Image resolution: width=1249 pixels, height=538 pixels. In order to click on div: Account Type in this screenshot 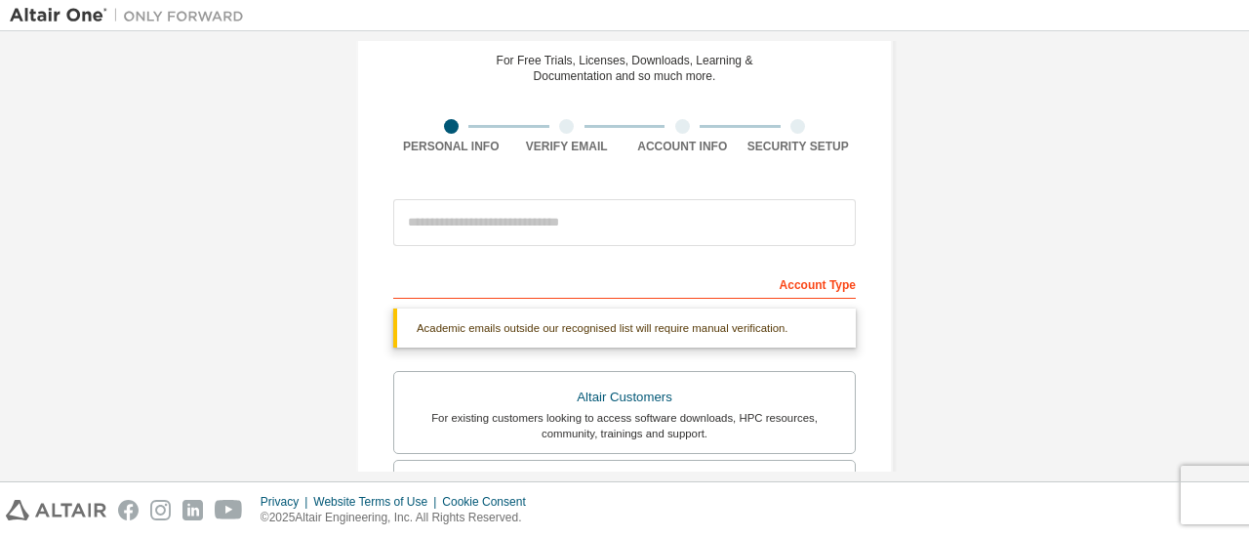, I will do `click(625, 283)`.